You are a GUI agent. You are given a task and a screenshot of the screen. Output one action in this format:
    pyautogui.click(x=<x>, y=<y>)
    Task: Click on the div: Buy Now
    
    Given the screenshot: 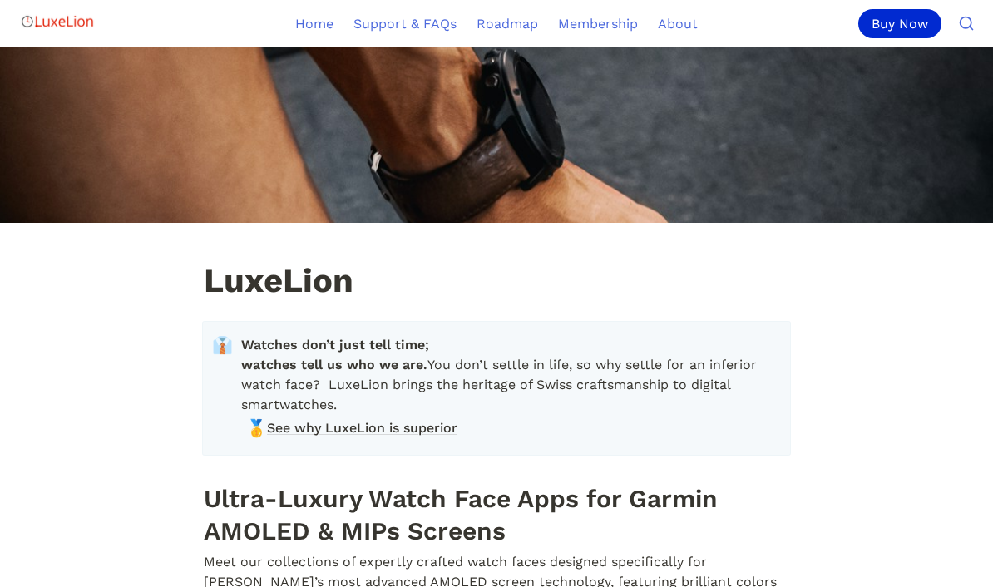 What is the action you would take?
    pyautogui.click(x=900, y=23)
    